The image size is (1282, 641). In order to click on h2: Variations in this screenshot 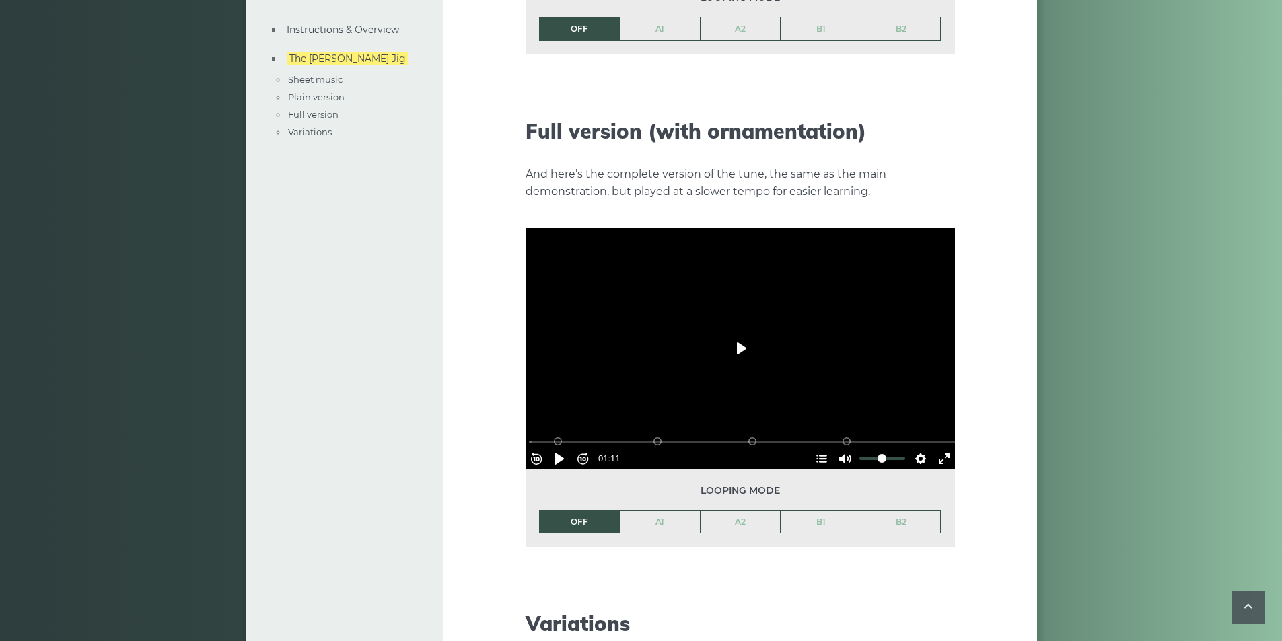, I will do `click(740, 624)`.